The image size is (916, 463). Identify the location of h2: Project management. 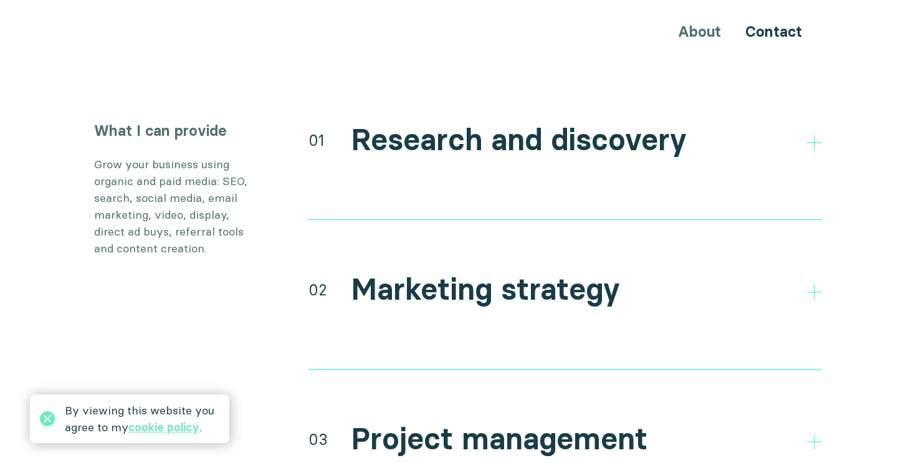
(499, 439).